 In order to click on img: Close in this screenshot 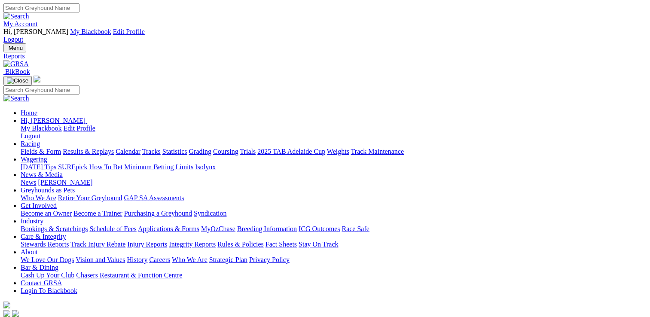, I will do `click(18, 81)`.